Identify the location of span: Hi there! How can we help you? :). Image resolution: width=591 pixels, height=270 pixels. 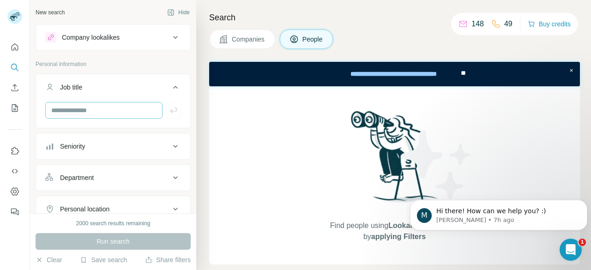
(85, 30).